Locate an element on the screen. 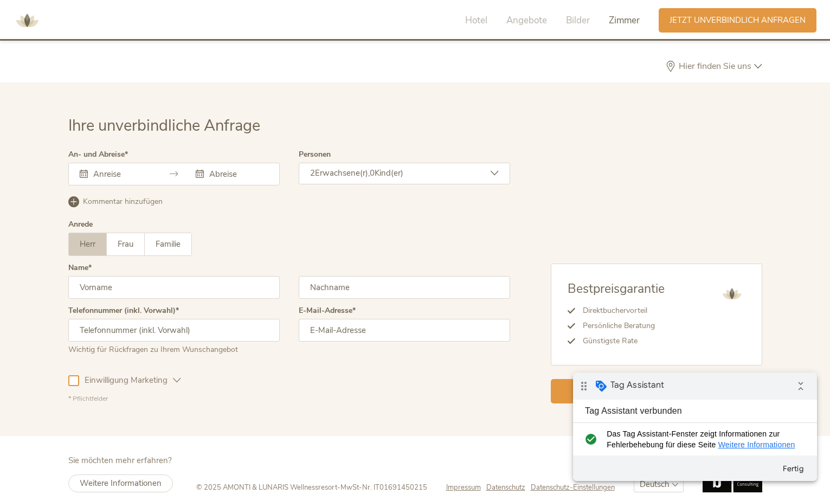  span: 0 is located at coordinates (372, 173).